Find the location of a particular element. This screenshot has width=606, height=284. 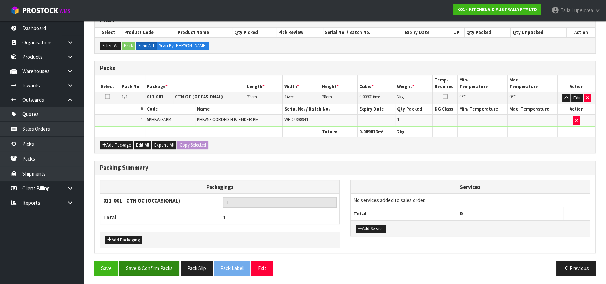

strong: 011-001 - CTN OC (OCCASIONAL) is located at coordinates (142, 201).